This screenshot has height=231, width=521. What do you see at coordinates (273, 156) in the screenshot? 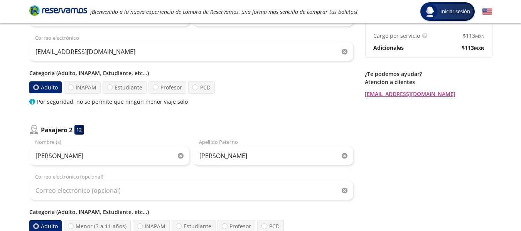
I see `input: Apellido Paterno` at bounding box center [273, 156].